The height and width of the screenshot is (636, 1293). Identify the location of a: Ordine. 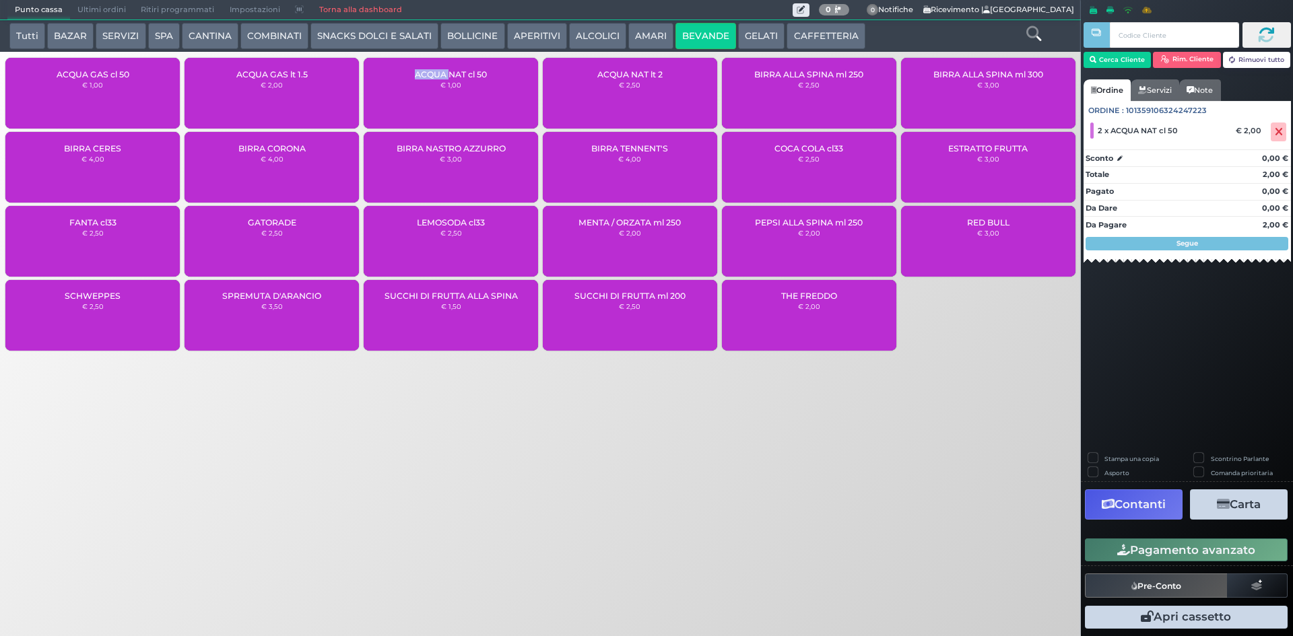
(1107, 90).